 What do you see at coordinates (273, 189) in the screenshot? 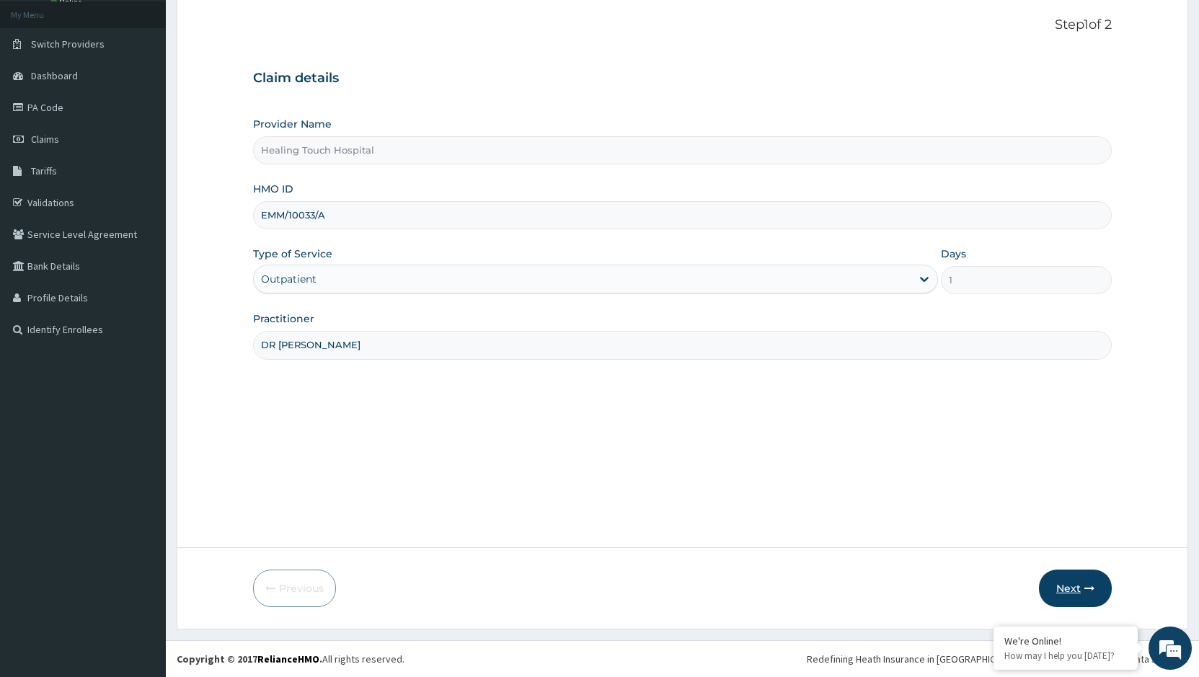
I see `label: HMO ID` at bounding box center [273, 189].